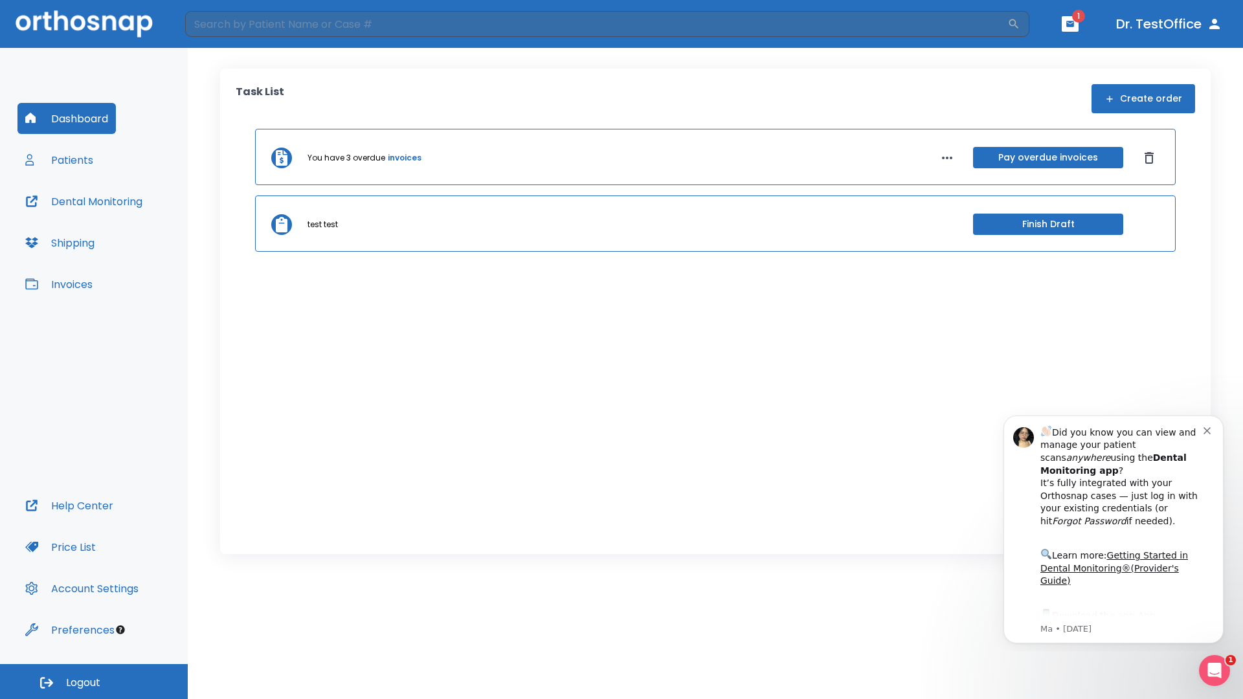 This screenshot has width=1243, height=699. What do you see at coordinates (105, 117) in the screenshot?
I see `i: Forgot Password` at bounding box center [105, 117].